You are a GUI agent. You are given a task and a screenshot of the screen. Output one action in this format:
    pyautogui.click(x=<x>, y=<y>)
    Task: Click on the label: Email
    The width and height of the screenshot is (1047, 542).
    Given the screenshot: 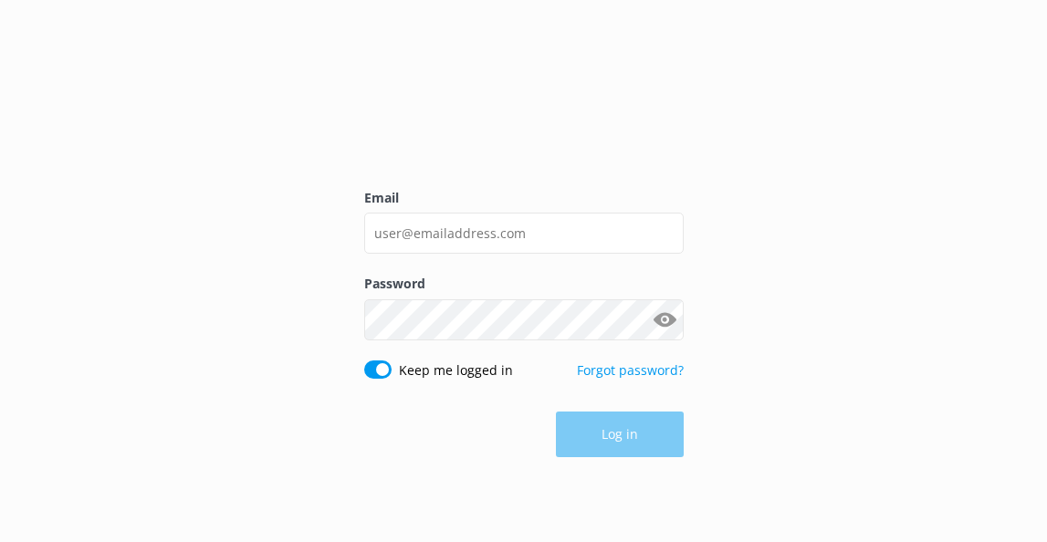 What is the action you would take?
    pyautogui.click(x=524, y=198)
    